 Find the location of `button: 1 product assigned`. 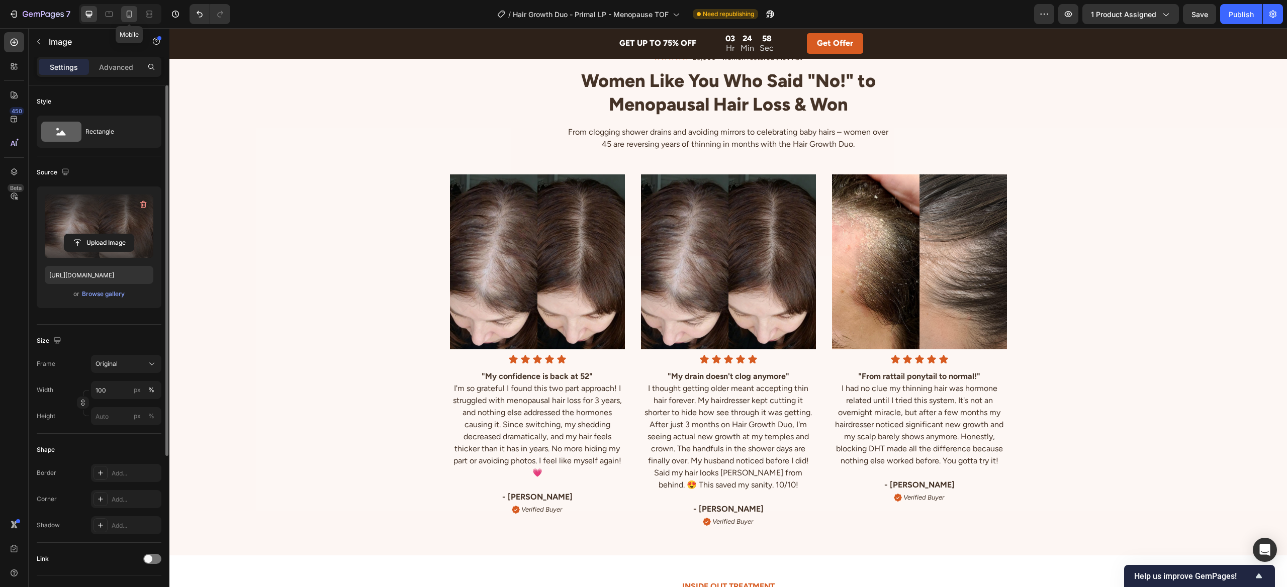

button: 1 product assigned is located at coordinates (1130, 14).